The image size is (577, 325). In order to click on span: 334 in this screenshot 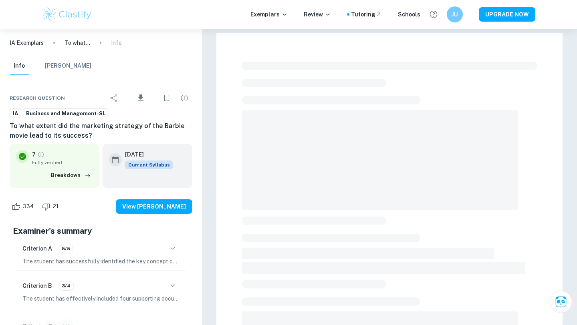, I will do `click(28, 207)`.